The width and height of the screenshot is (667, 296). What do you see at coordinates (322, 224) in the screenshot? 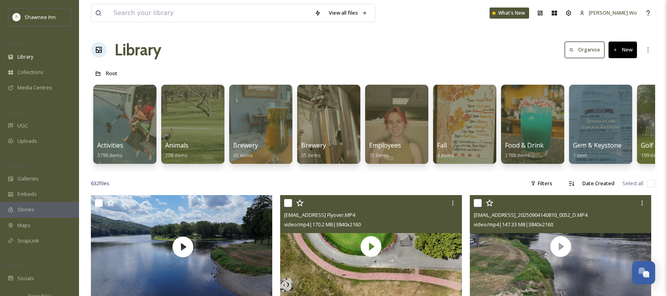
I see `span: video/mp4 | 170.2 MB | 3840 x 2160` at bounding box center [322, 224].